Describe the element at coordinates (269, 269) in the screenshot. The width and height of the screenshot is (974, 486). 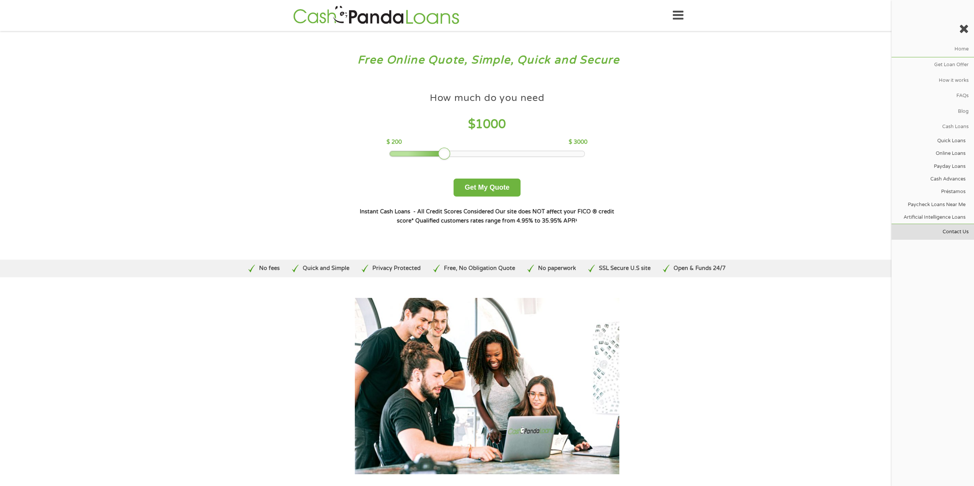
I see `p: No fees` at that location.